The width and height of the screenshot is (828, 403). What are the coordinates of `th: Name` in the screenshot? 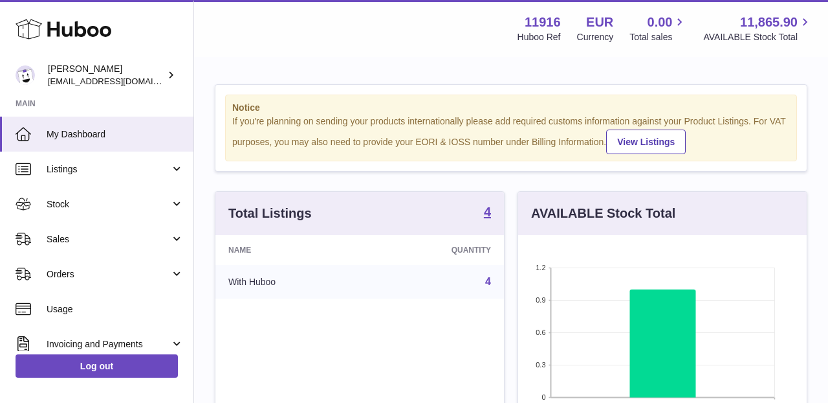 It's located at (291, 250).